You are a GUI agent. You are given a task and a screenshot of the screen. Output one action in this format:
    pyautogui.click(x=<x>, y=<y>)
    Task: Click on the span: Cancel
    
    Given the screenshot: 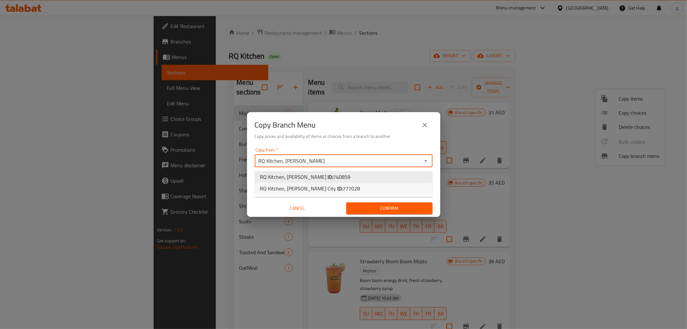 What is the action you would take?
    pyautogui.click(x=298, y=208)
    